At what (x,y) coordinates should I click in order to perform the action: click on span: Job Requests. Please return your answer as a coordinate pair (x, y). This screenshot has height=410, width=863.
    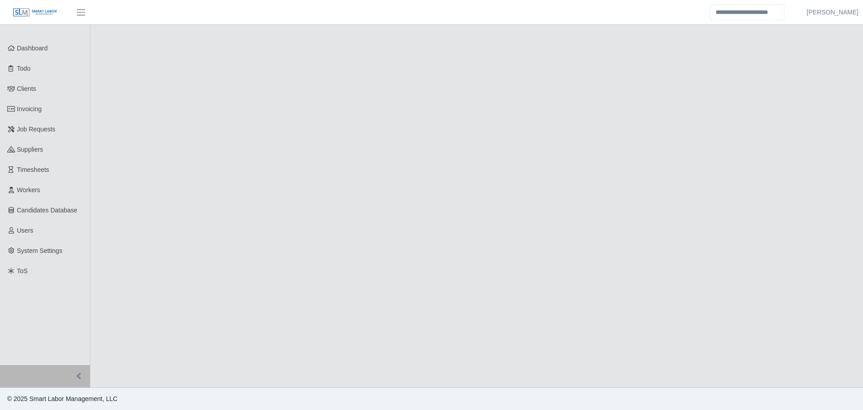
    Looking at the image, I should click on (36, 129).